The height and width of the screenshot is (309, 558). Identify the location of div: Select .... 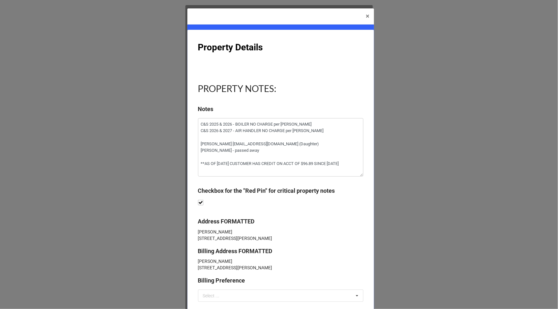
(215, 296).